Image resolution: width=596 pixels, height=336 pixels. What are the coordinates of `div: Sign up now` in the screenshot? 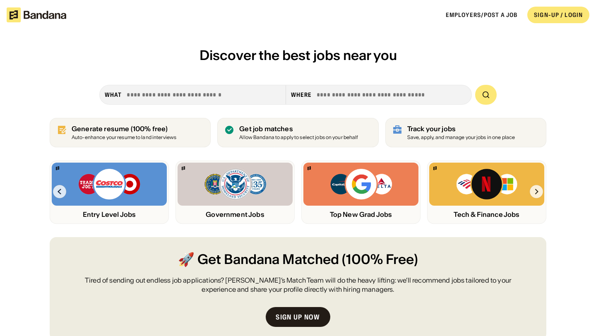 It's located at (297, 317).